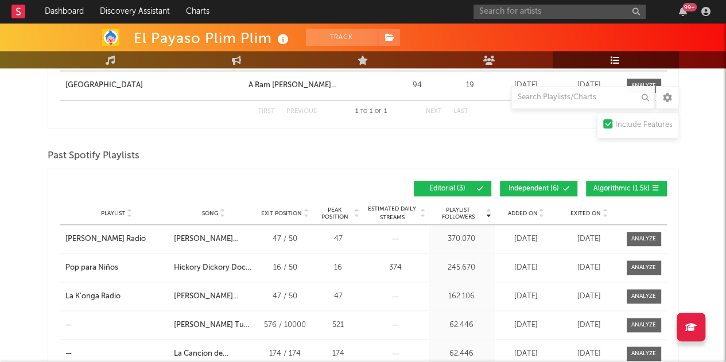 The width and height of the screenshot is (726, 362). Describe the element at coordinates (462, 268) in the screenshot. I see `div: 245.670` at that location.